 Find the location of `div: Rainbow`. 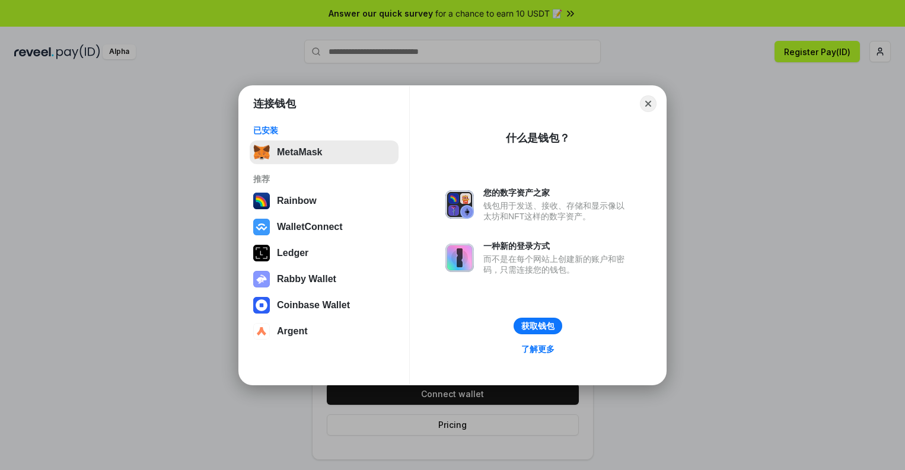

div: Rainbow is located at coordinates (297, 201).